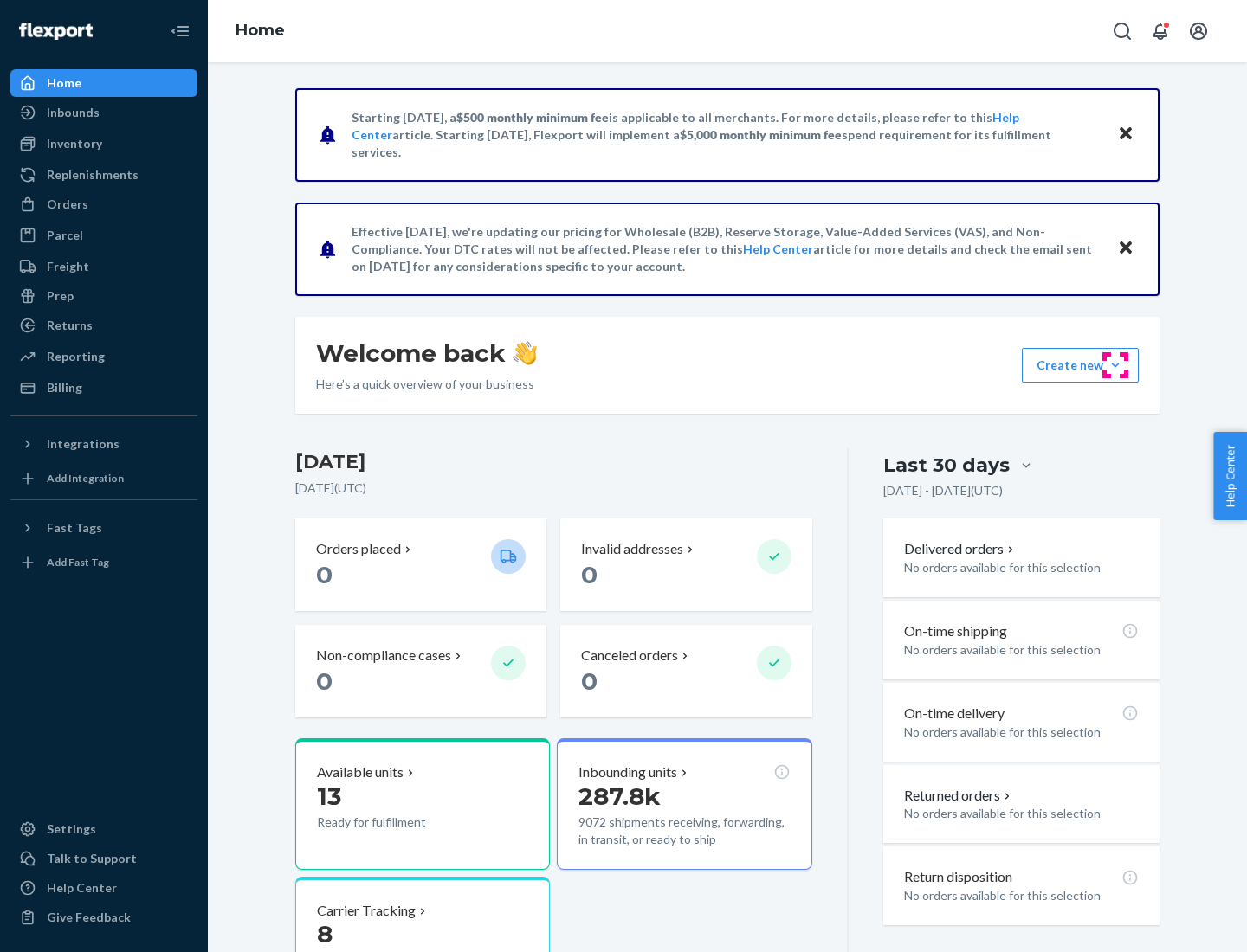 The image size is (1247, 952). I want to click on p: Available units, so click(360, 772).